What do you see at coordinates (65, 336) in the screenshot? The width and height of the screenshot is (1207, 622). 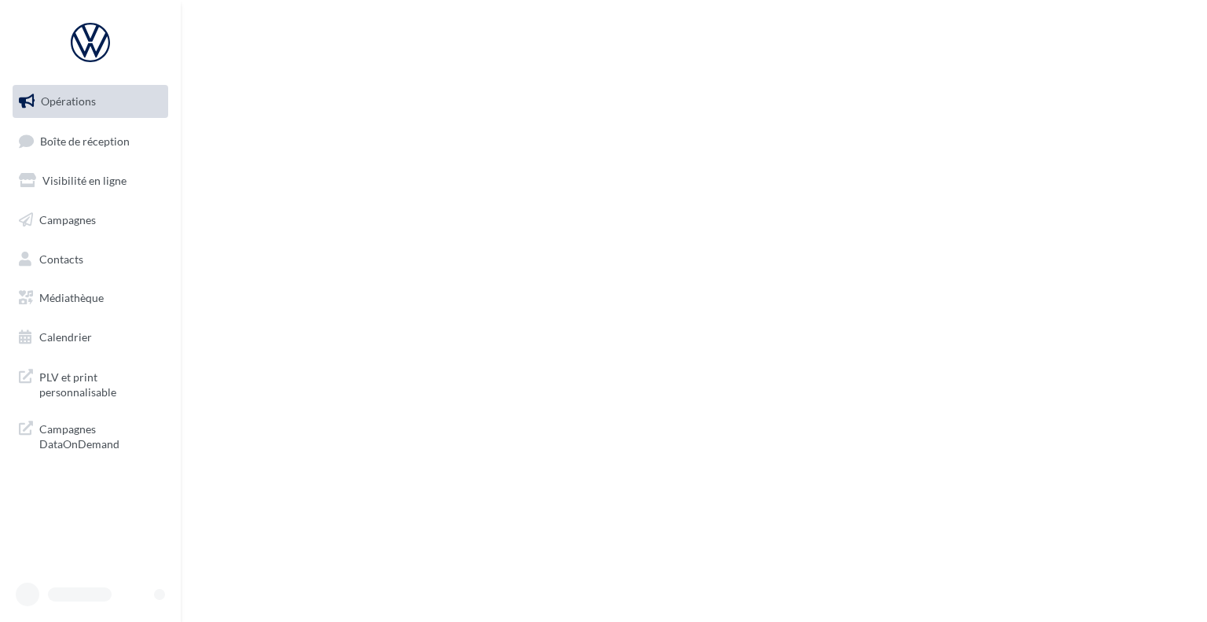 I see `span: Calendrier` at bounding box center [65, 336].